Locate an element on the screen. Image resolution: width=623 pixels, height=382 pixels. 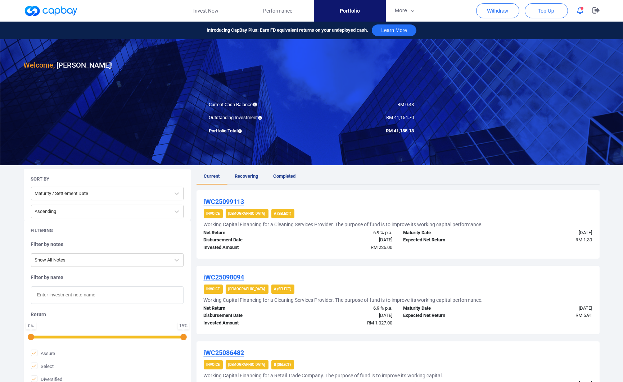
h5: Filtering is located at coordinates (42, 231).